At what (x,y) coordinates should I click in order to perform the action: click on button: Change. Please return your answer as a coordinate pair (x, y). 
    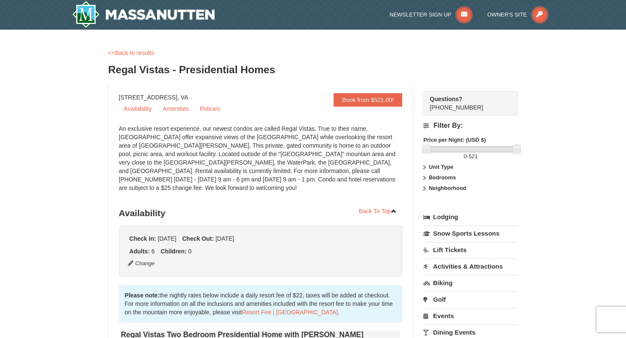
    Looking at the image, I should click on (141, 264).